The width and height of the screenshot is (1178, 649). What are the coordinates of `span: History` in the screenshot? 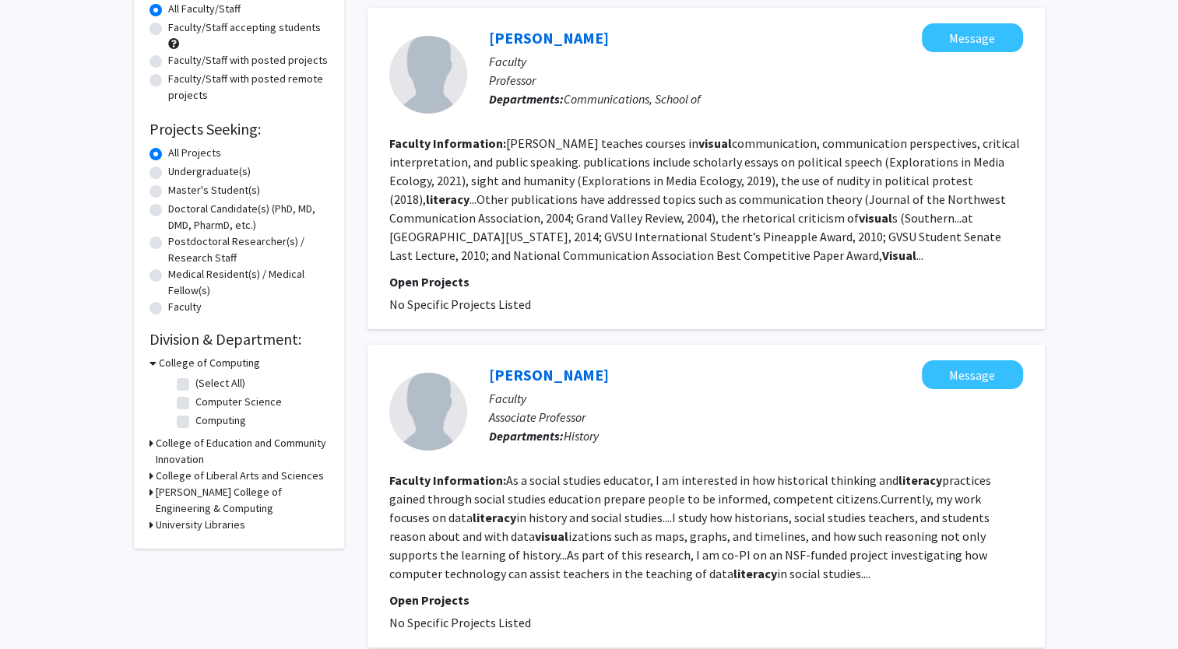 It's located at (581, 436).